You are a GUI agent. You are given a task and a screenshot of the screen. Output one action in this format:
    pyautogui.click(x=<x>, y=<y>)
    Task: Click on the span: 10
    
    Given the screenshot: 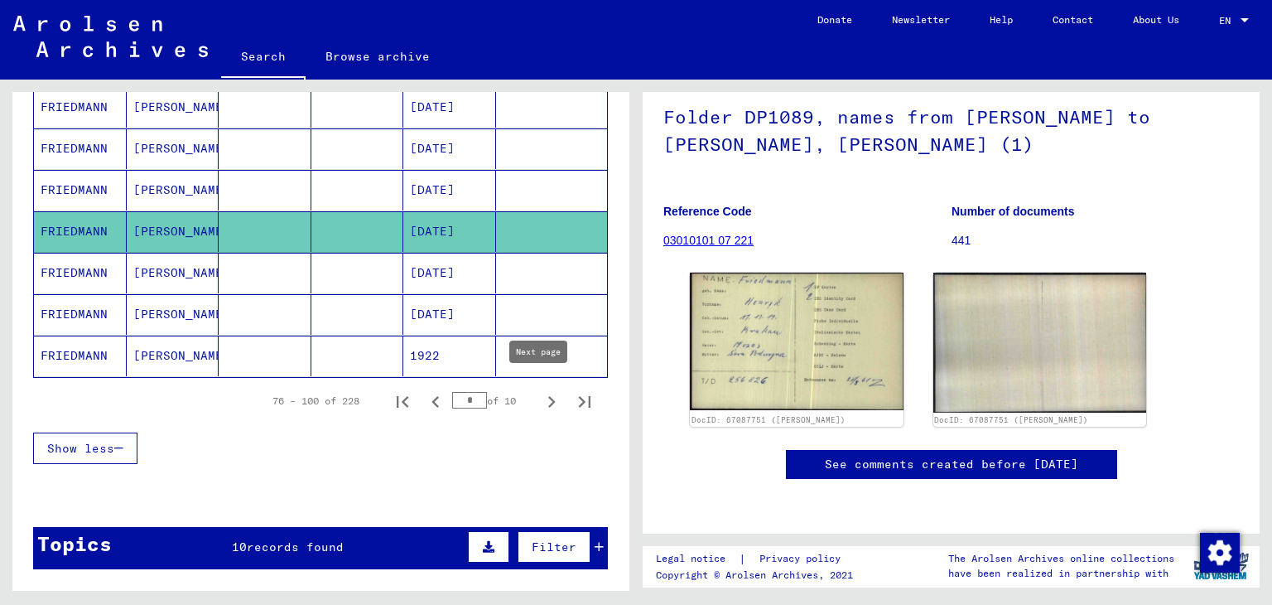 What is the action you would take?
    pyautogui.click(x=239, y=547)
    